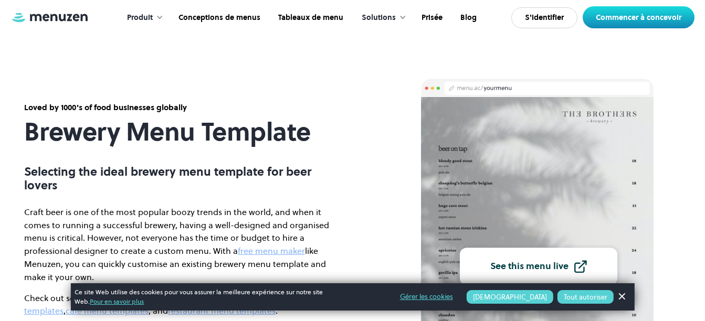  I want to click on p: Craft beer is one of the most popular boozy trends in the world, and when it comes to running a s..., so click(182, 245).